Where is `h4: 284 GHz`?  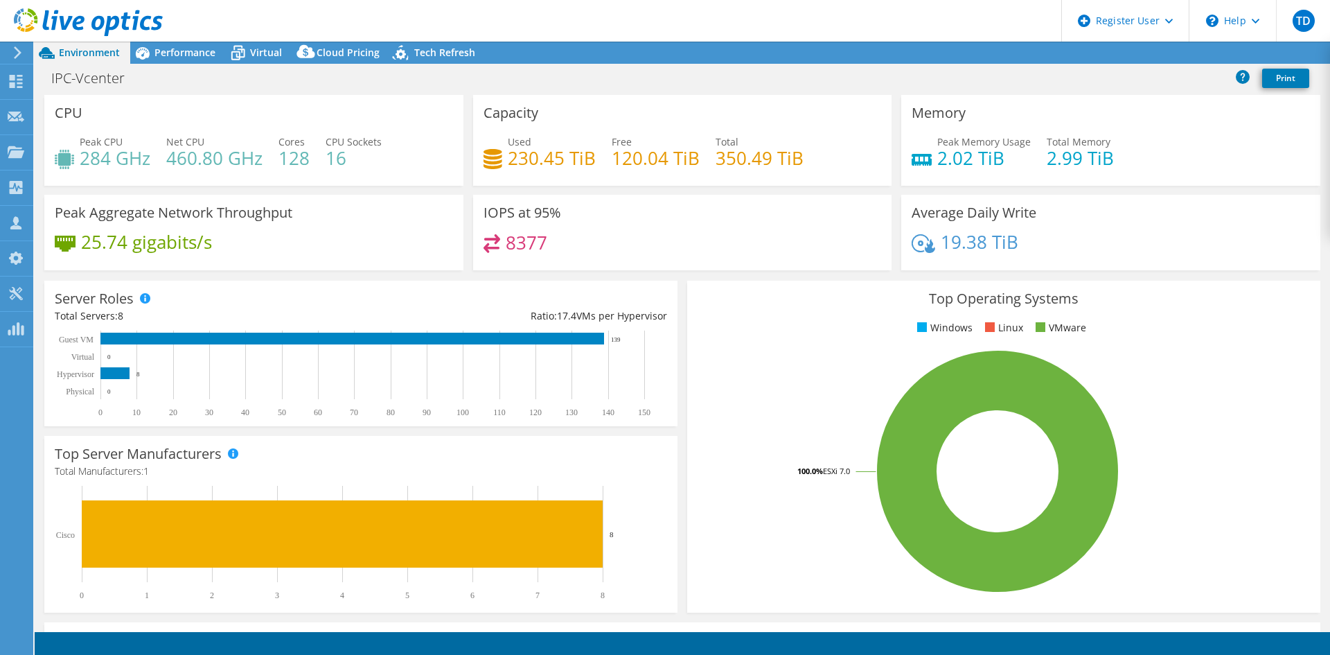
h4: 284 GHz is located at coordinates (115, 158).